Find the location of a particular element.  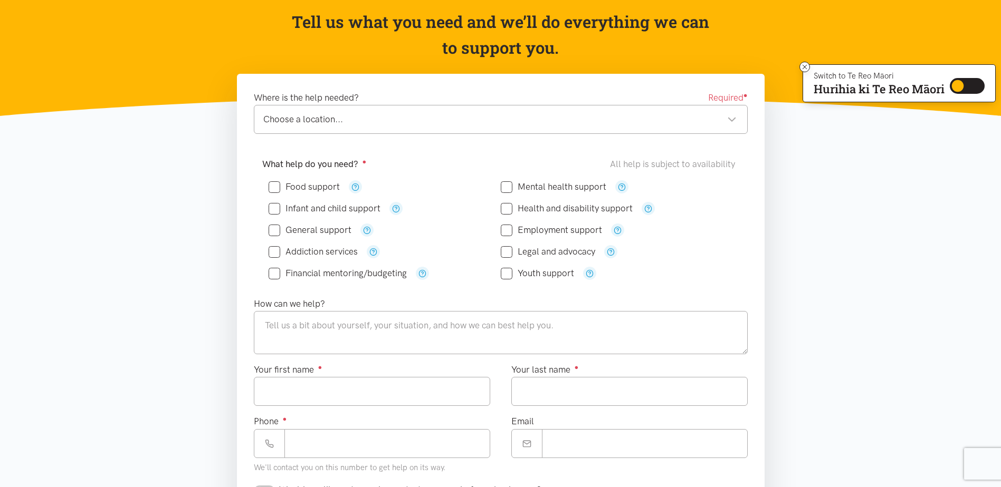

label: Youth support is located at coordinates (537, 273).